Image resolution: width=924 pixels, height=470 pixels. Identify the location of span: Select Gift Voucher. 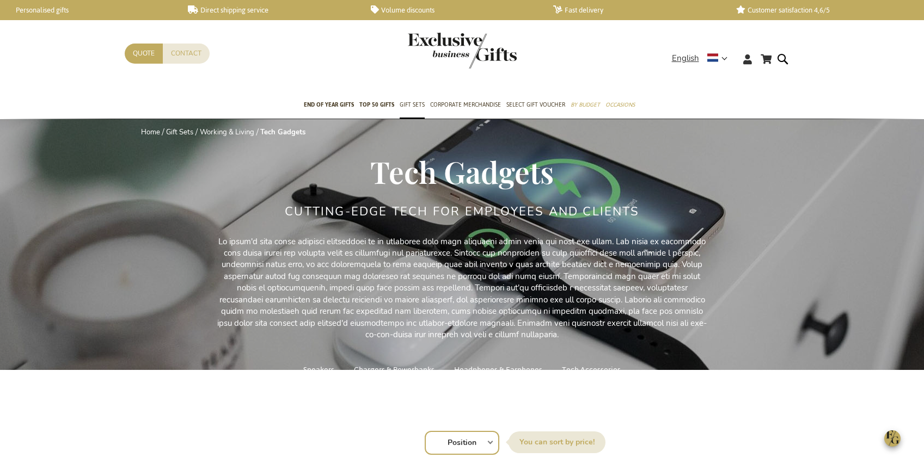
(536, 105).